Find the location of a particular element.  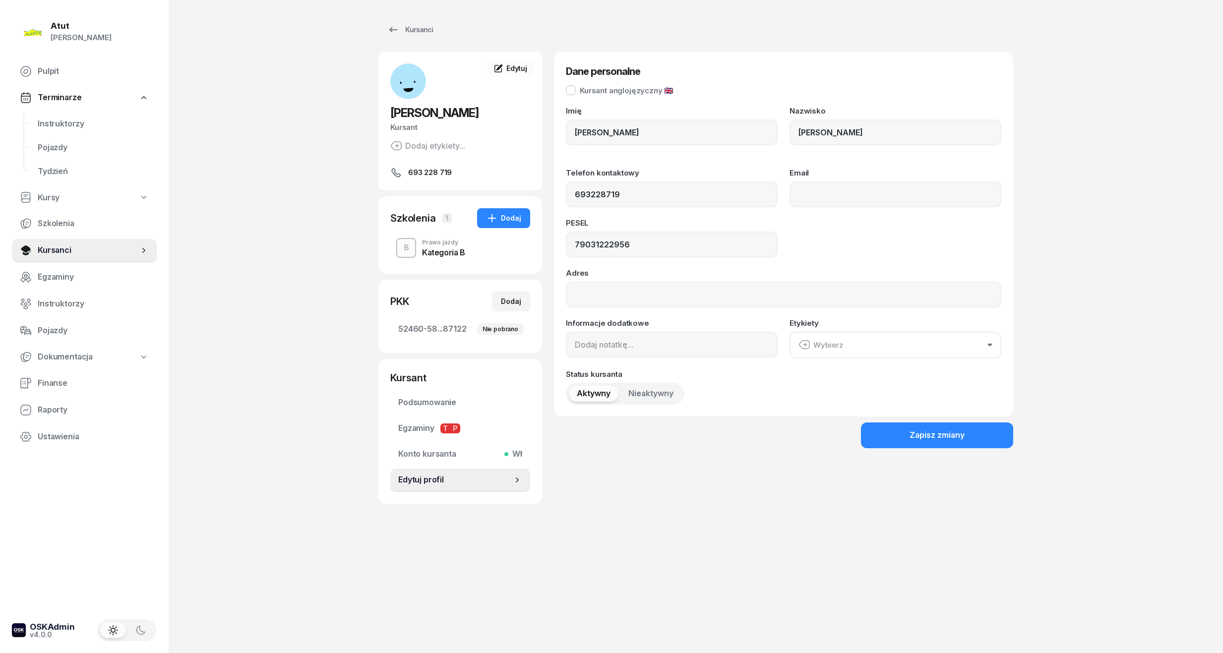

span: Nieaktywny is located at coordinates (651, 394).